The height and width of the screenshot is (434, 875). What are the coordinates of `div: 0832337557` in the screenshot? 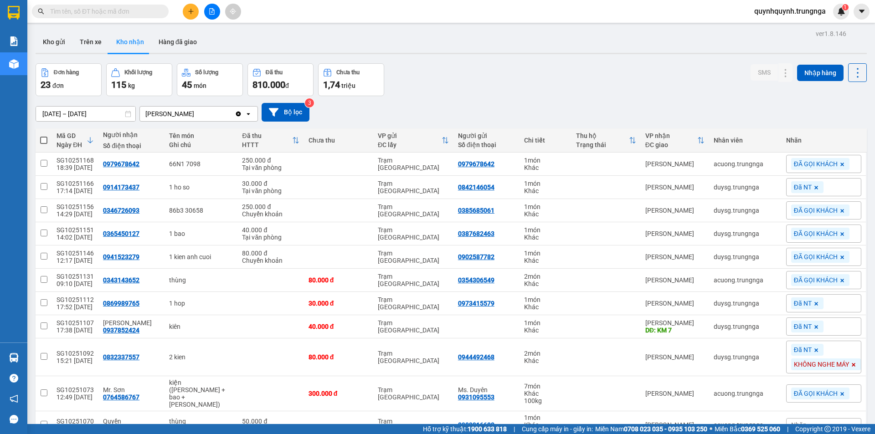 It's located at (121, 357).